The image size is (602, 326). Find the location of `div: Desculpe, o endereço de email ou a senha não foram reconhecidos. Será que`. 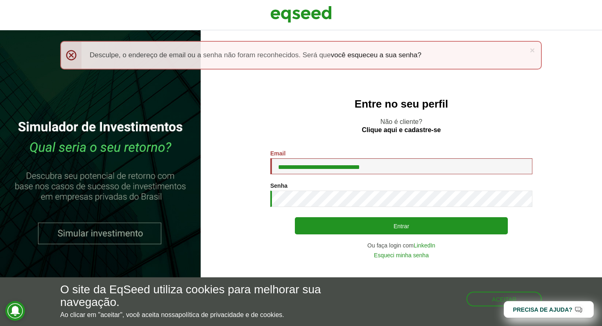

div: Desculpe, o endereço de email ou a senha não foram reconhecidos. Será que is located at coordinates (301, 55).